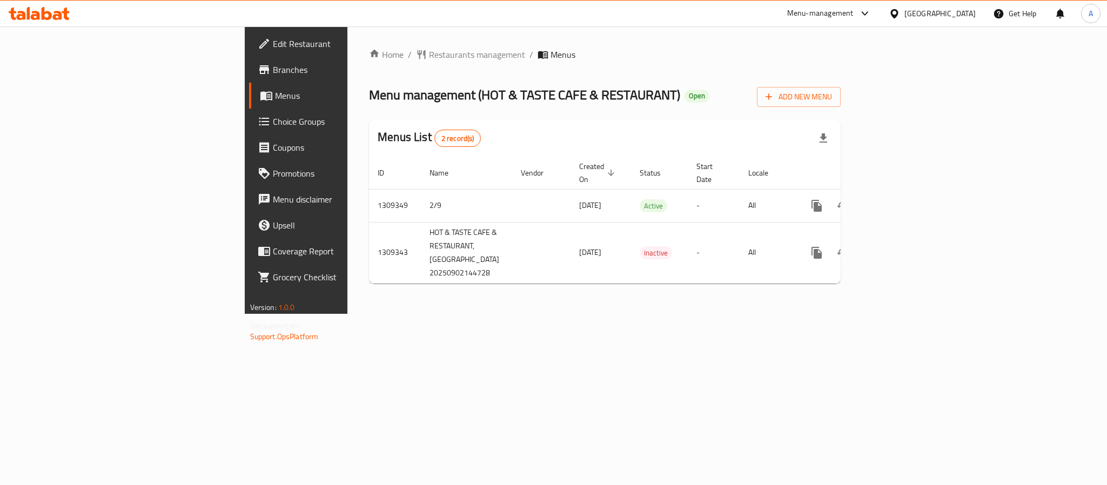 The height and width of the screenshot is (485, 1107). I want to click on span: Version:, so click(263, 307).